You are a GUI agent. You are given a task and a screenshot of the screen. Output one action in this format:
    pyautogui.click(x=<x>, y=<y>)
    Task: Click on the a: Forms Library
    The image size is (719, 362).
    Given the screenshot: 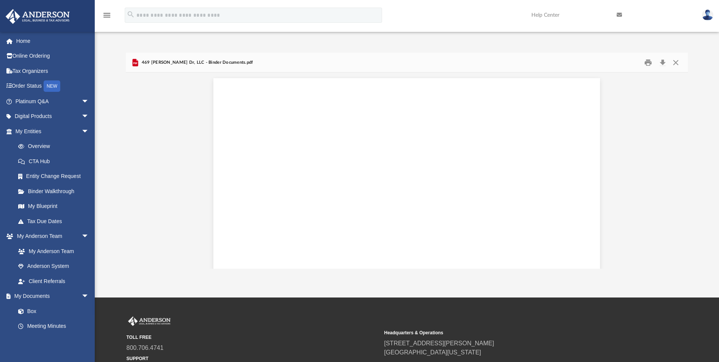 What is the action you would take?
    pyautogui.click(x=52, y=341)
    